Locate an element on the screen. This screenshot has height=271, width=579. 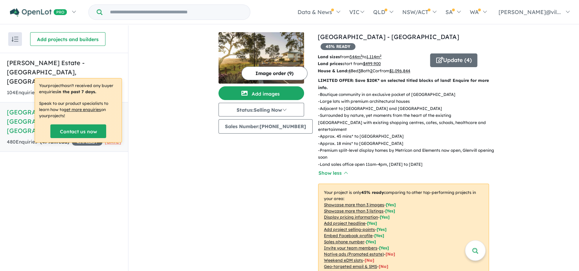
span: 479 is located at coordinates (46, 142).